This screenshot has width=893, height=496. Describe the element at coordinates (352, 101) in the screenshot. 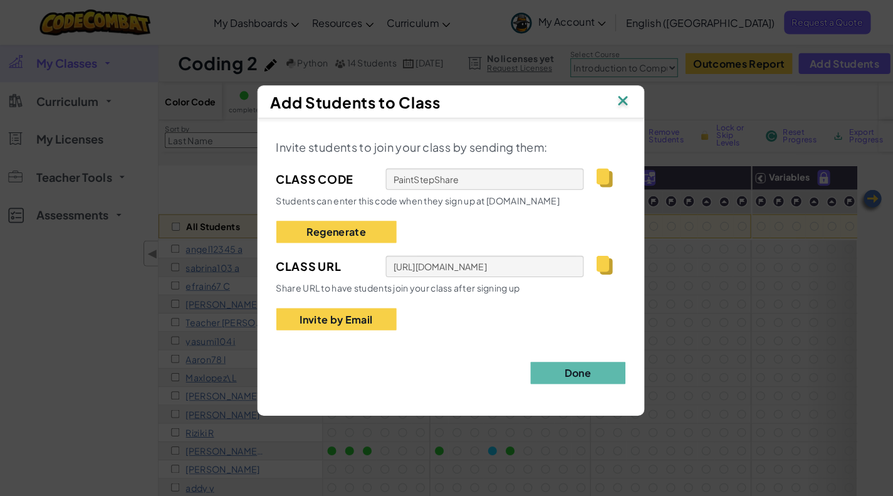

I see `span: Add Students to Class` at that location.